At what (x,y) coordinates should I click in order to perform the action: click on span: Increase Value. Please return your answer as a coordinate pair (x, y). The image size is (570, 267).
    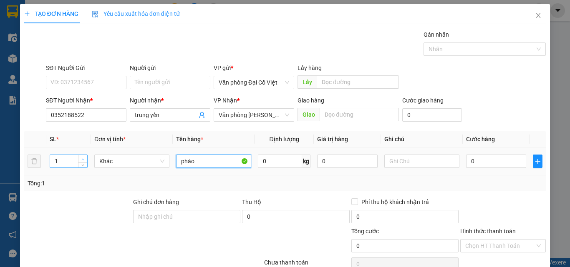
    Looking at the image, I should click on (83, 159).